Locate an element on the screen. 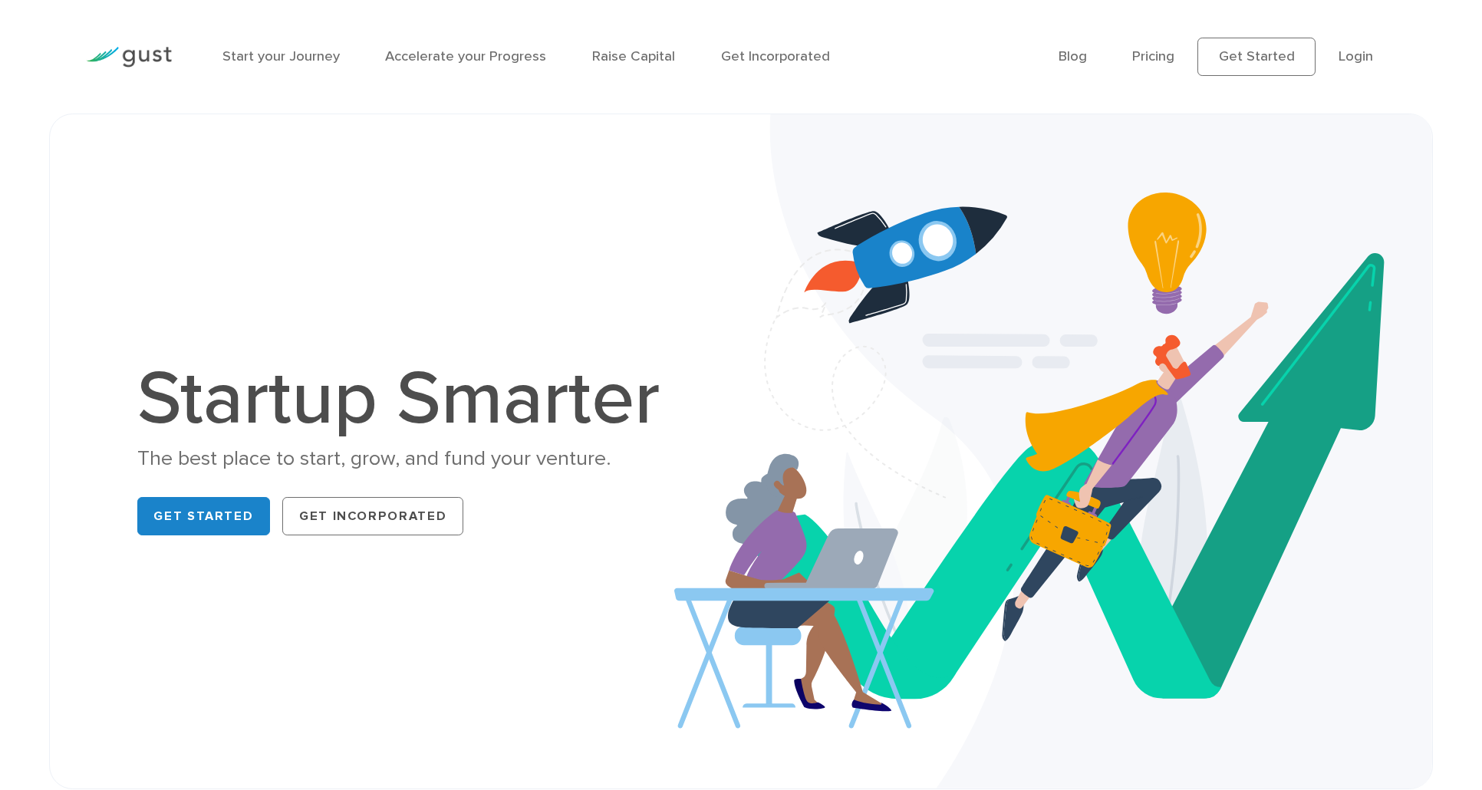 The image size is (1482, 790). a: Blog is located at coordinates (1073, 56).